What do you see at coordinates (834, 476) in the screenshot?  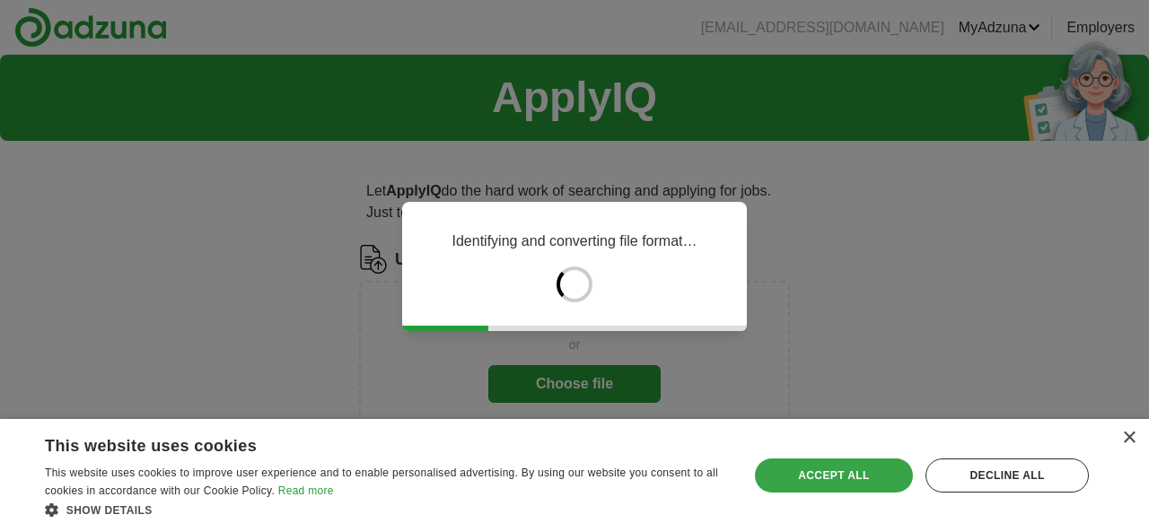 I see `div: Accept all` at bounding box center [834, 476].